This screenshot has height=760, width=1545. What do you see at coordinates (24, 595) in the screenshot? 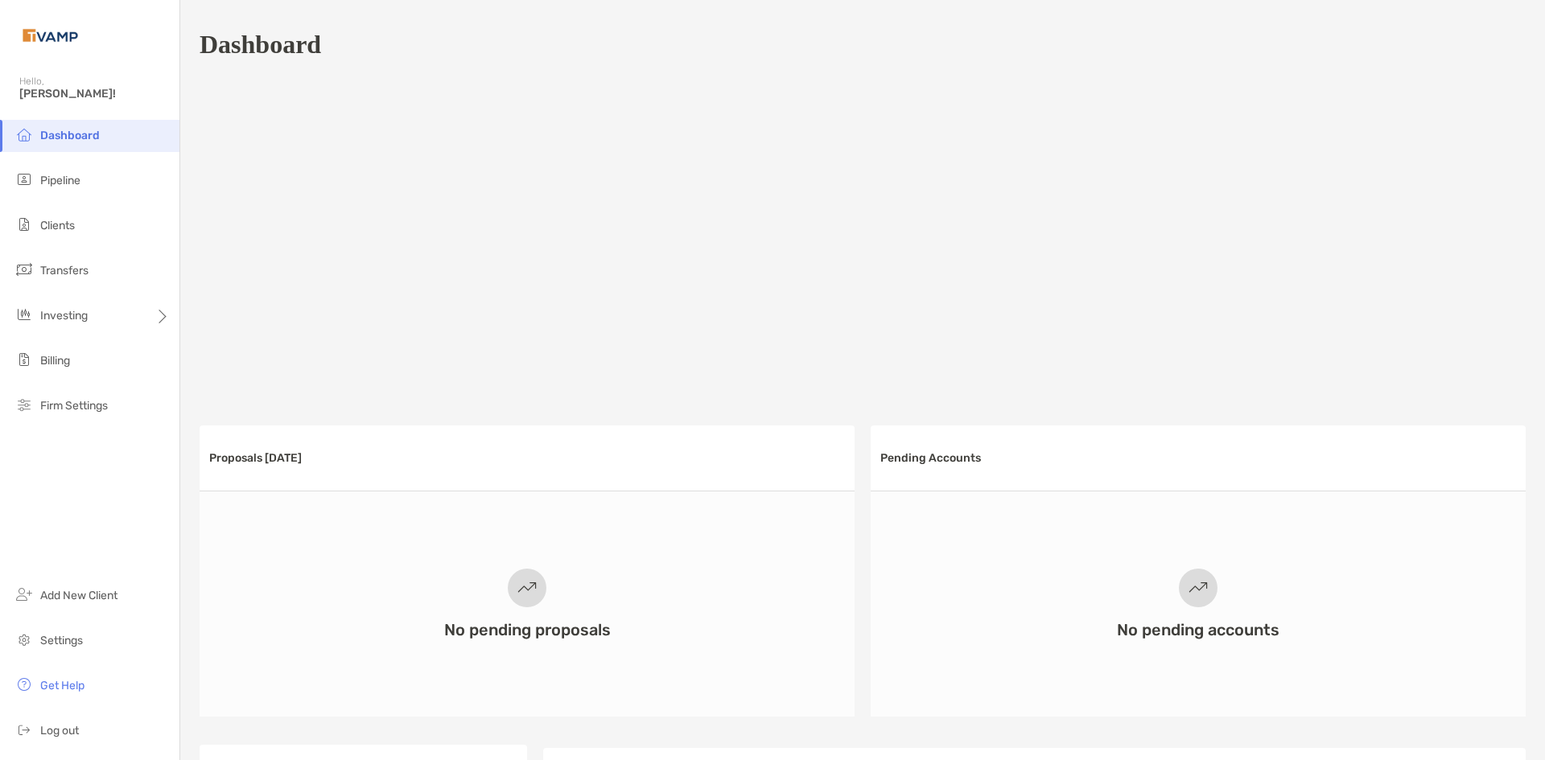
I see `img: add_new_client icon` at bounding box center [24, 595].